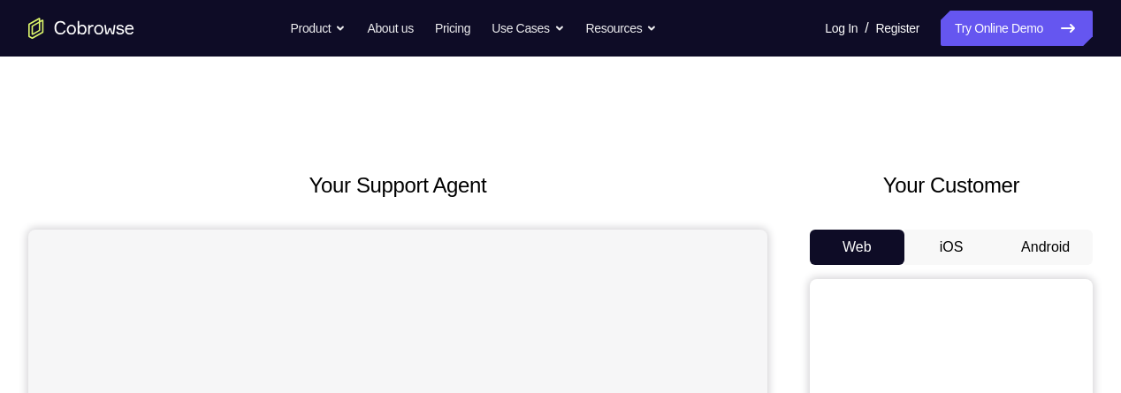  Describe the element at coordinates (528, 28) in the screenshot. I see `button: Use Cases` at that location.